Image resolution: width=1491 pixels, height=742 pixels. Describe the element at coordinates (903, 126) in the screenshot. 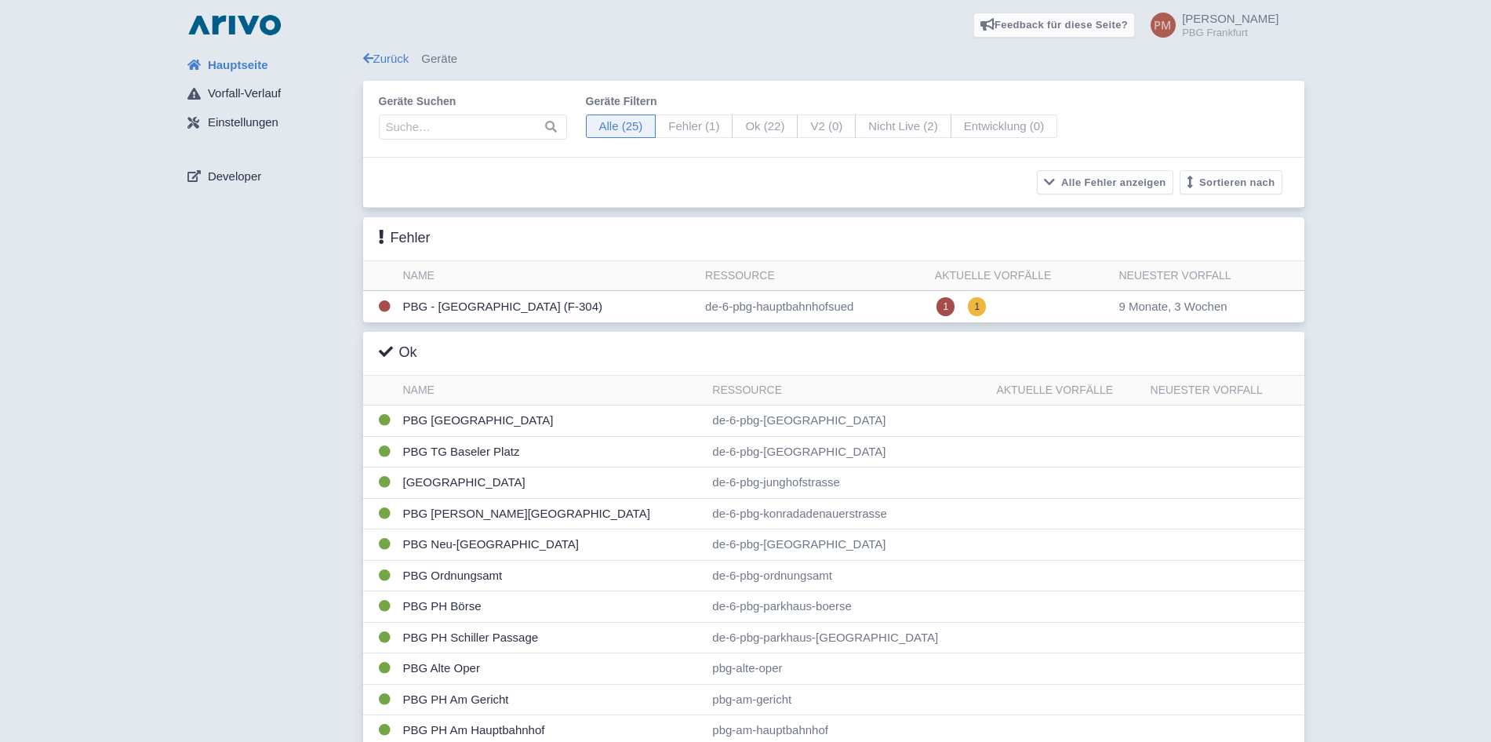

I see `span: Nicht Live (2)` at that location.